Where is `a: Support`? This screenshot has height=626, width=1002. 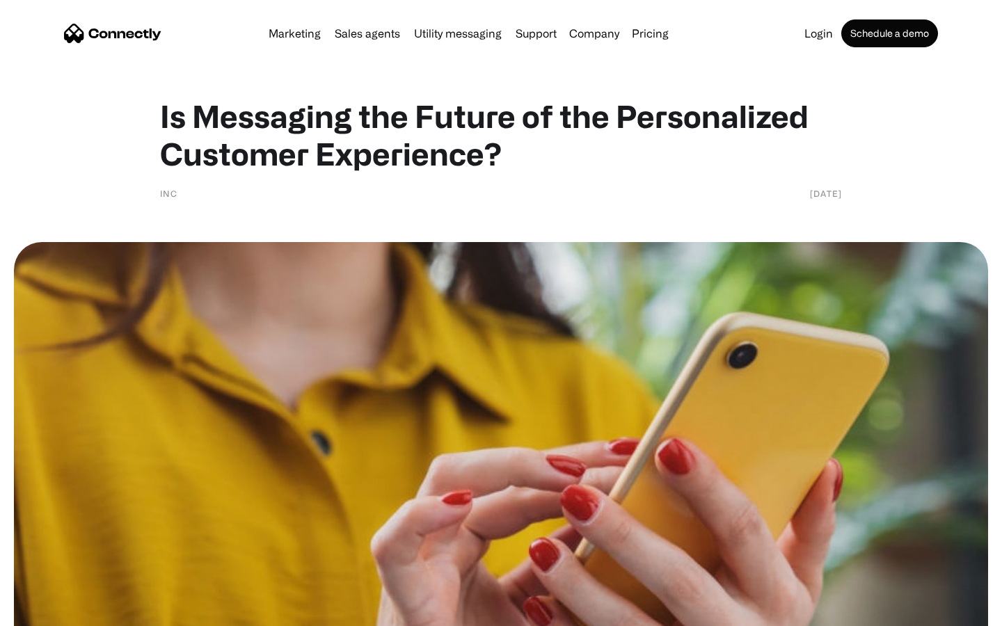 a: Support is located at coordinates (536, 33).